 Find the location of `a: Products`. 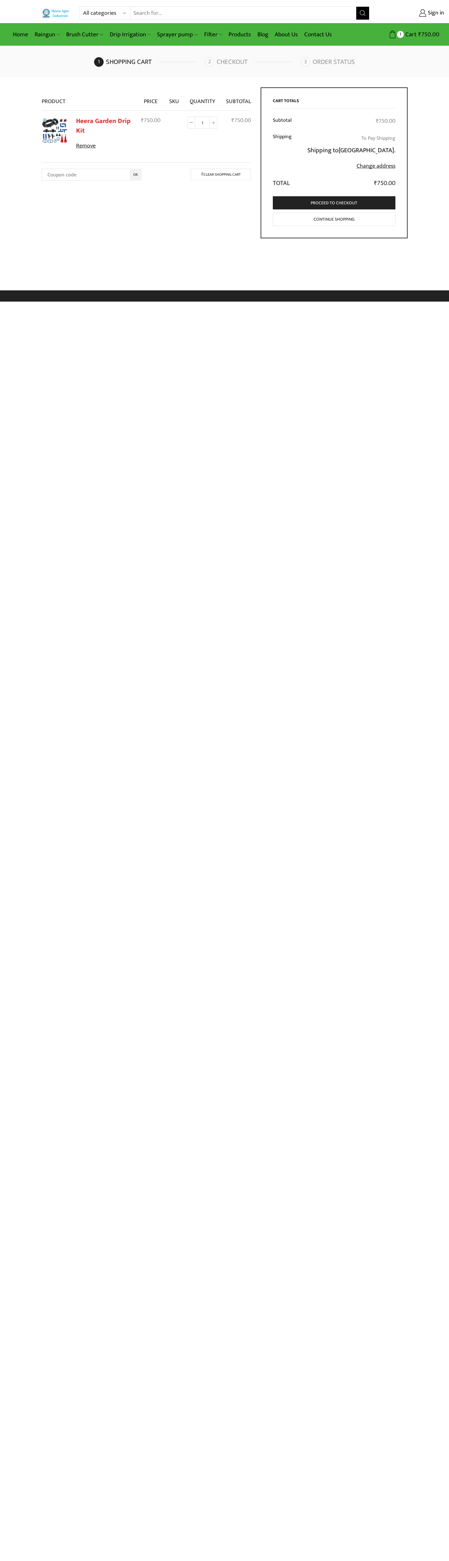

a: Products is located at coordinates (240, 34).